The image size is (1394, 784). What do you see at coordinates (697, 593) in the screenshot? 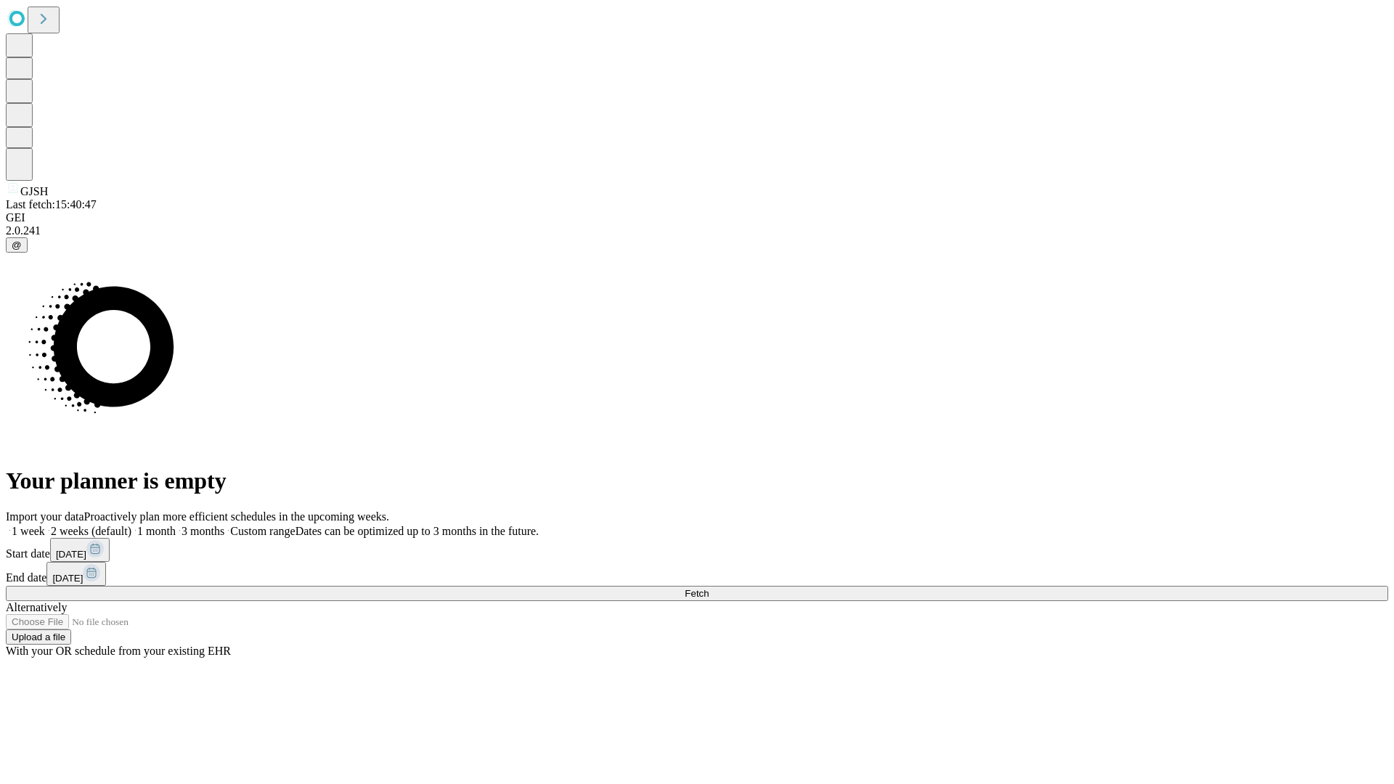
I see `button: Fetch` at bounding box center [697, 593].